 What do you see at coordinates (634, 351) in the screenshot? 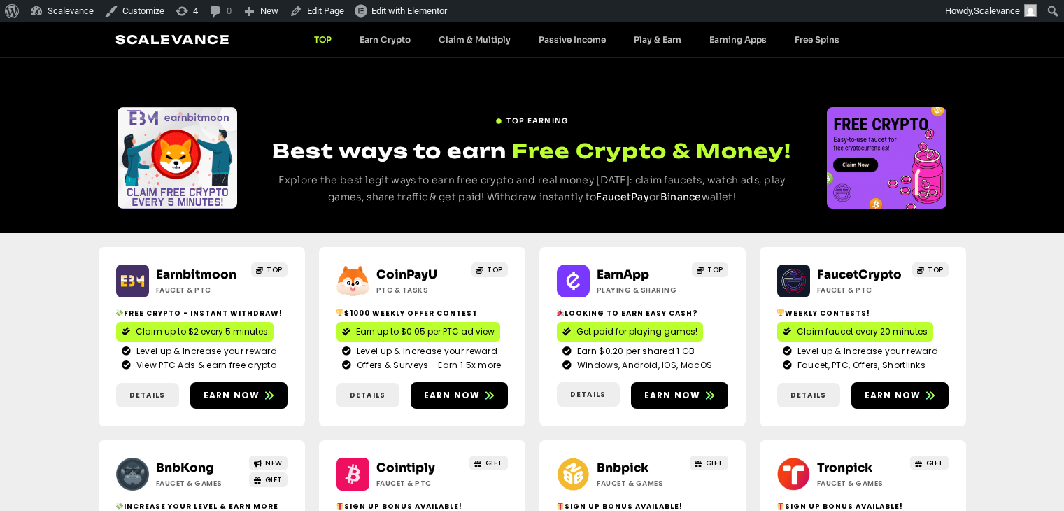
I see `span: Earn $0.20 per shared 1 GB` at bounding box center [634, 351].